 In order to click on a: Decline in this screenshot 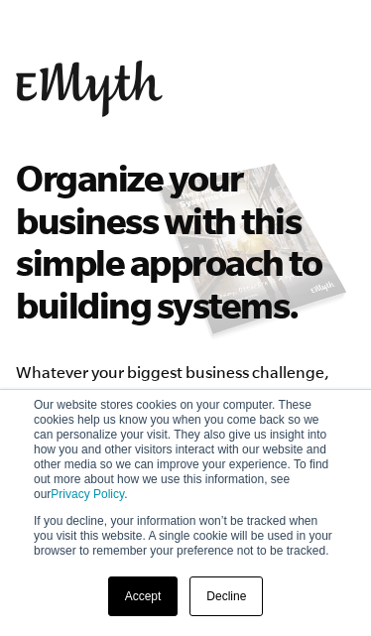, I will do `click(226, 596)`.